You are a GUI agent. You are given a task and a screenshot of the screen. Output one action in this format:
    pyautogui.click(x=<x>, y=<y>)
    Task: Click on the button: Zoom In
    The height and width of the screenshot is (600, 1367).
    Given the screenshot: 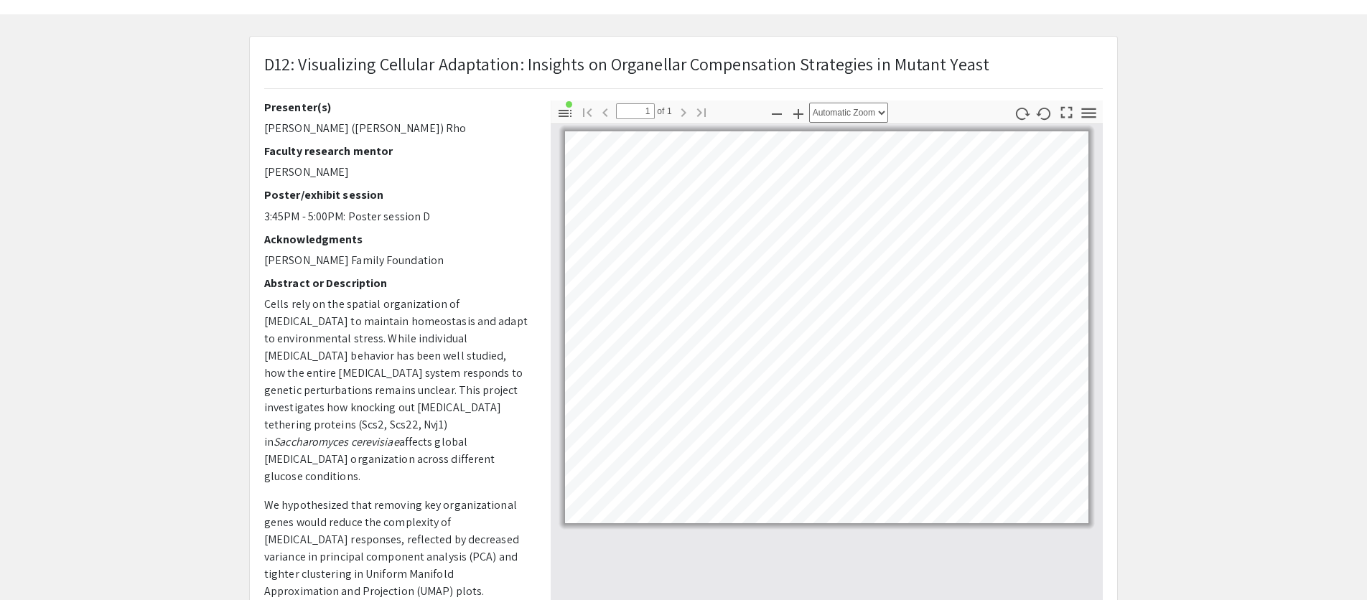 What is the action you would take?
    pyautogui.click(x=798, y=113)
    